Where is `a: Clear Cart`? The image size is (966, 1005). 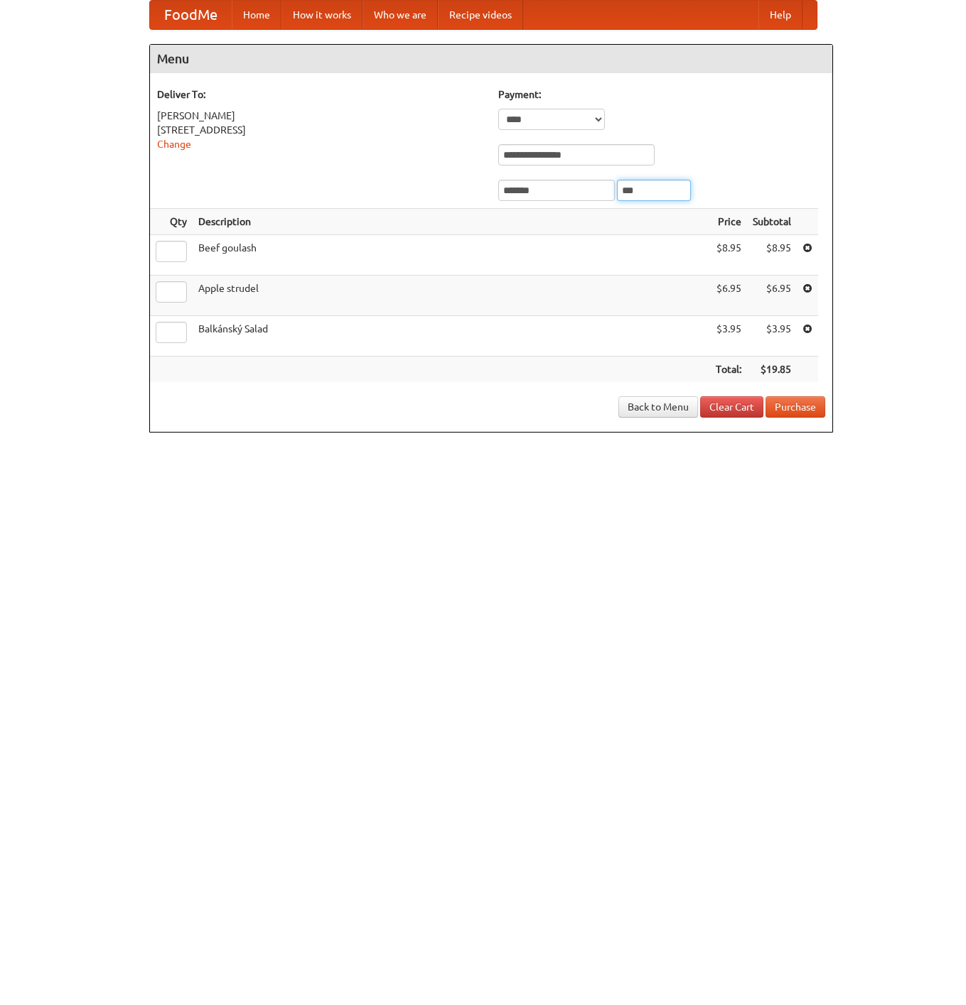 a: Clear Cart is located at coordinates (731, 407).